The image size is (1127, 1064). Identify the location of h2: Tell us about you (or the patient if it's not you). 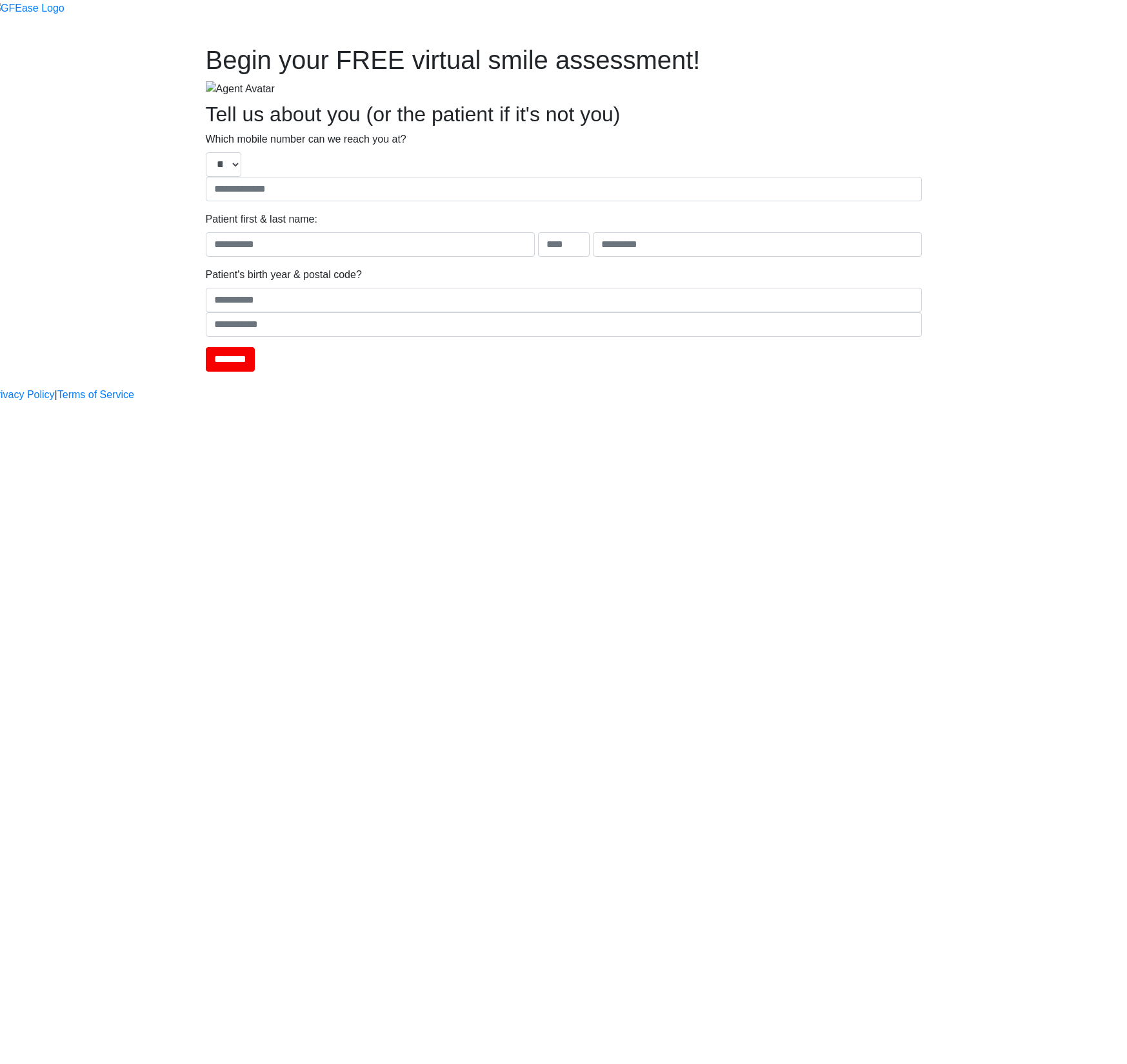
(564, 114).